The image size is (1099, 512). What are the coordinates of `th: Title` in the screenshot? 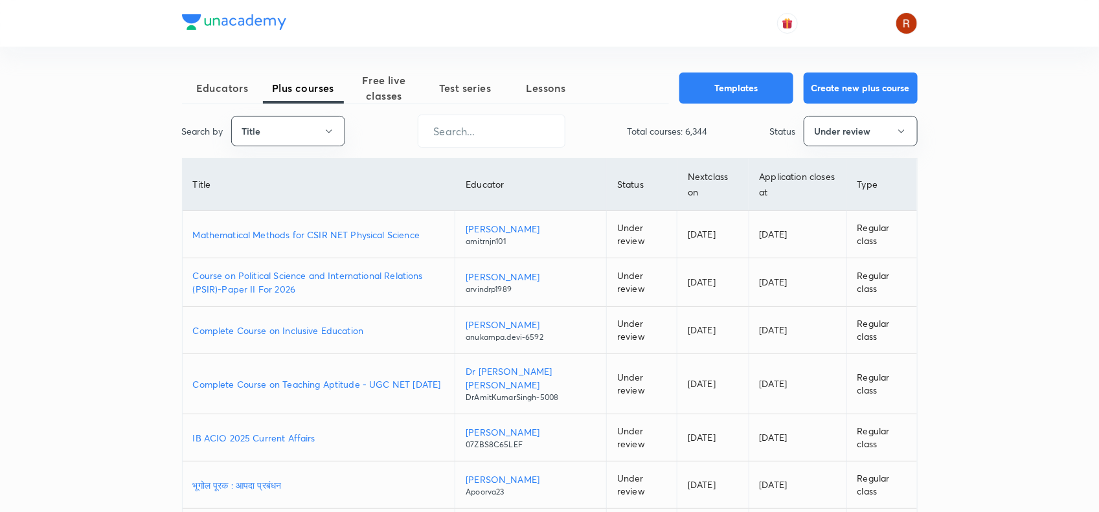 It's located at (319, 185).